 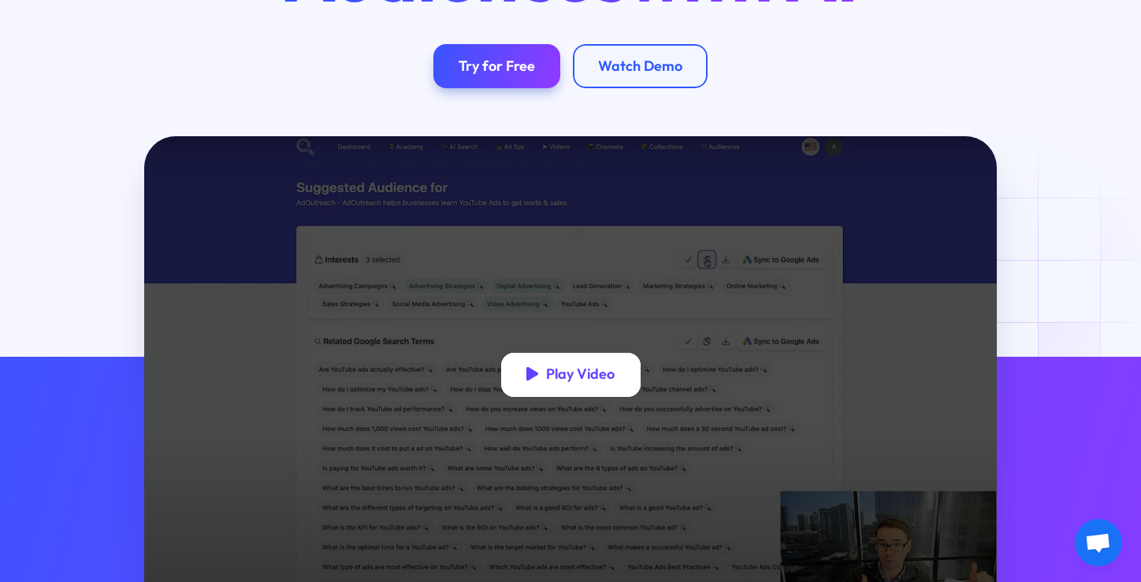 What do you see at coordinates (580, 374) in the screenshot?
I see `div: Play Video` at bounding box center [580, 374].